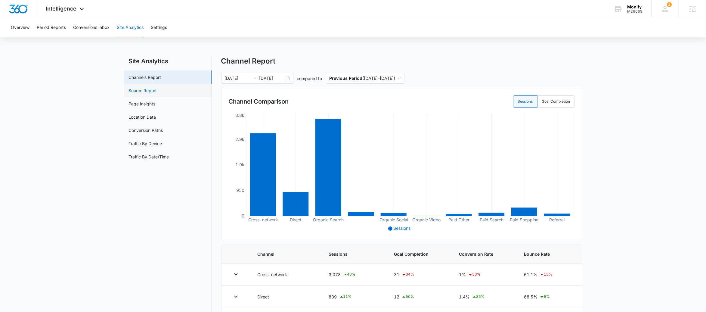 This screenshot has width=706, height=312. What do you see at coordinates (419, 254) in the screenshot?
I see `span: Goal Completion` at bounding box center [419, 254].